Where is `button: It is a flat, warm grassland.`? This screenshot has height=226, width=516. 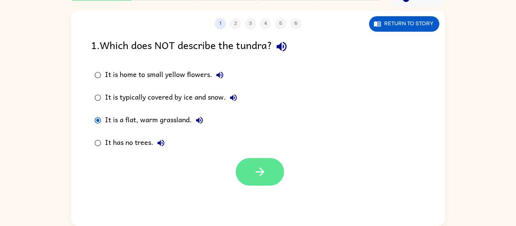
button: It is a flat, warm grassland. is located at coordinates (199, 120).